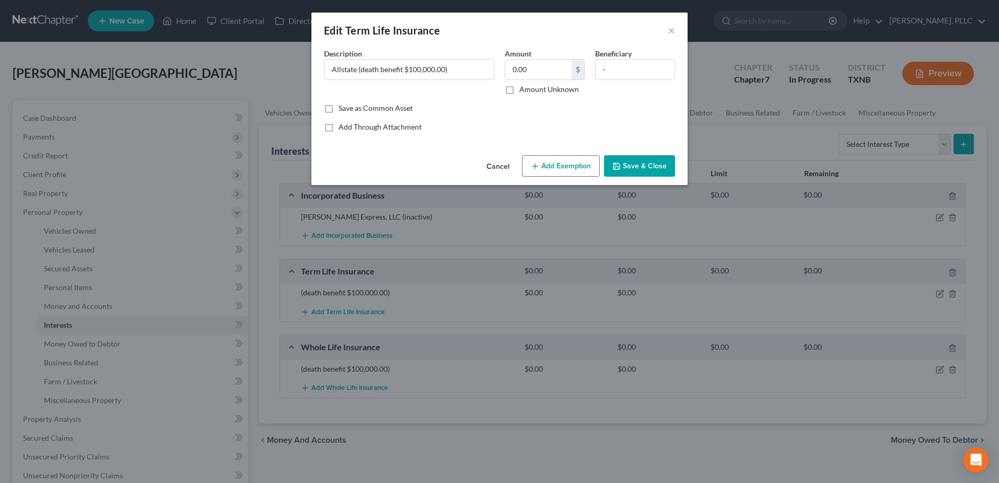 This screenshot has width=999, height=483. I want to click on button: Add Exemption, so click(561, 166).